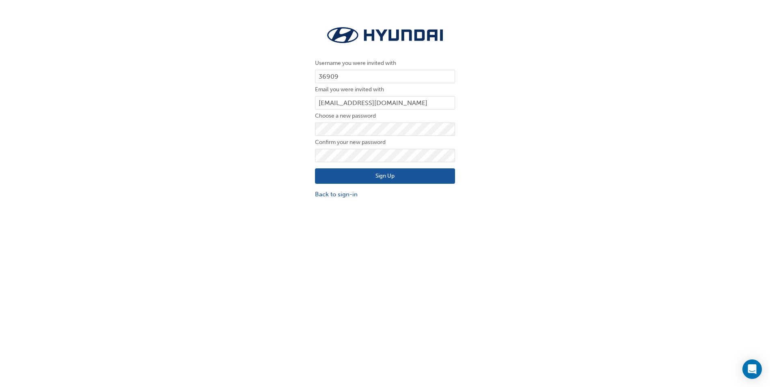  Describe the element at coordinates (385, 176) in the screenshot. I see `button: Sign Up` at that location.